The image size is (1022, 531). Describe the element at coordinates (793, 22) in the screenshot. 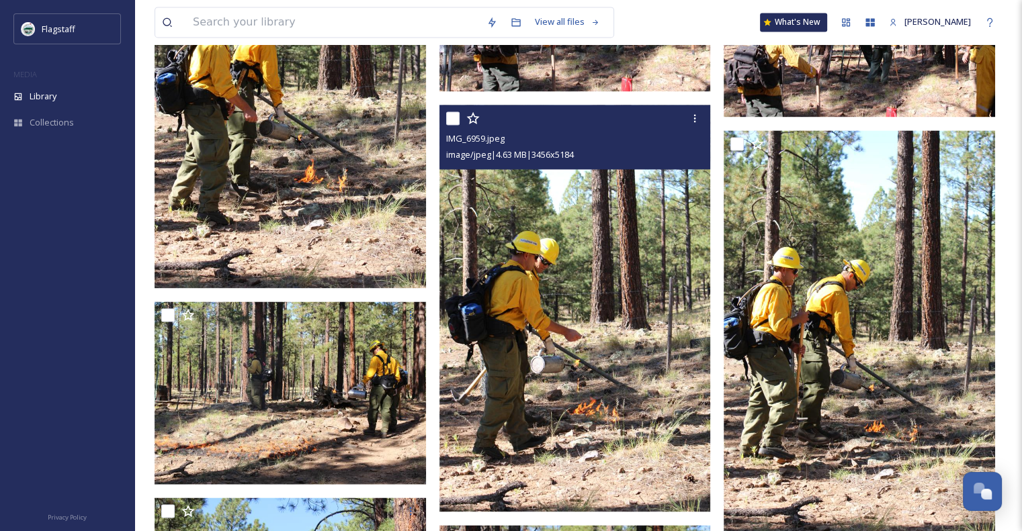

I see `a: What's New` at that location.